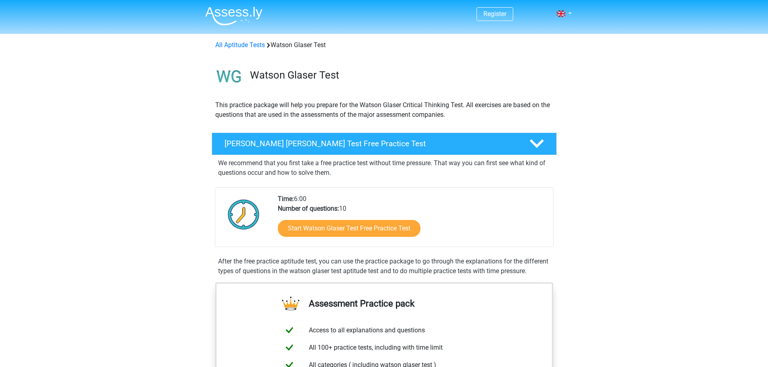  Describe the element at coordinates (384, 266) in the screenshot. I see `div: After the free practice aptitude test, you can use the practice package to go through the explana...` at that location.